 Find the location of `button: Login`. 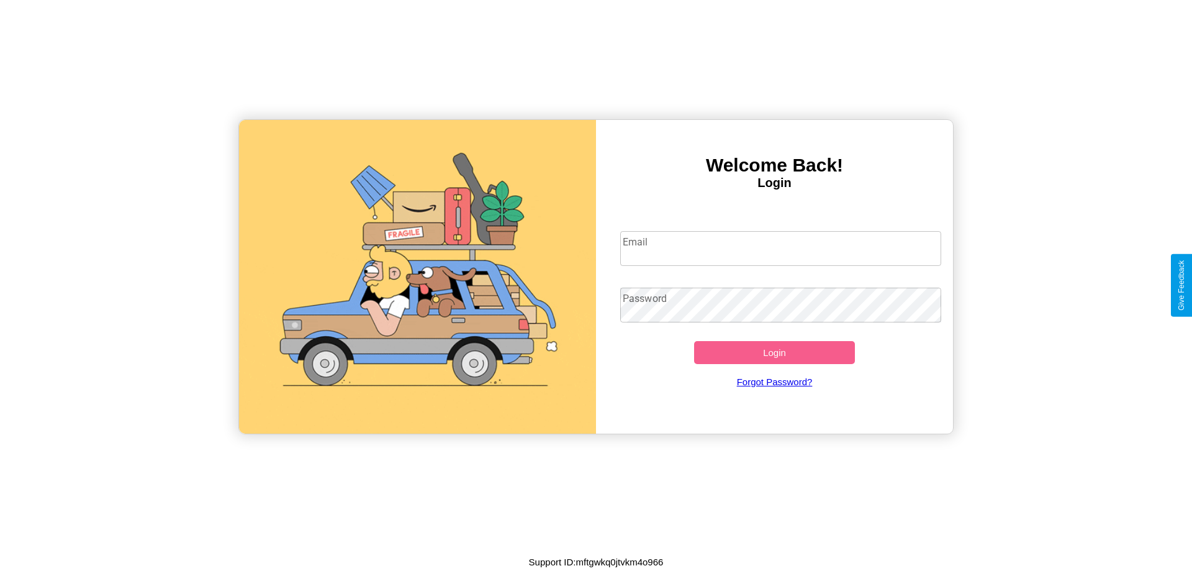

button: Login is located at coordinates (774, 352).